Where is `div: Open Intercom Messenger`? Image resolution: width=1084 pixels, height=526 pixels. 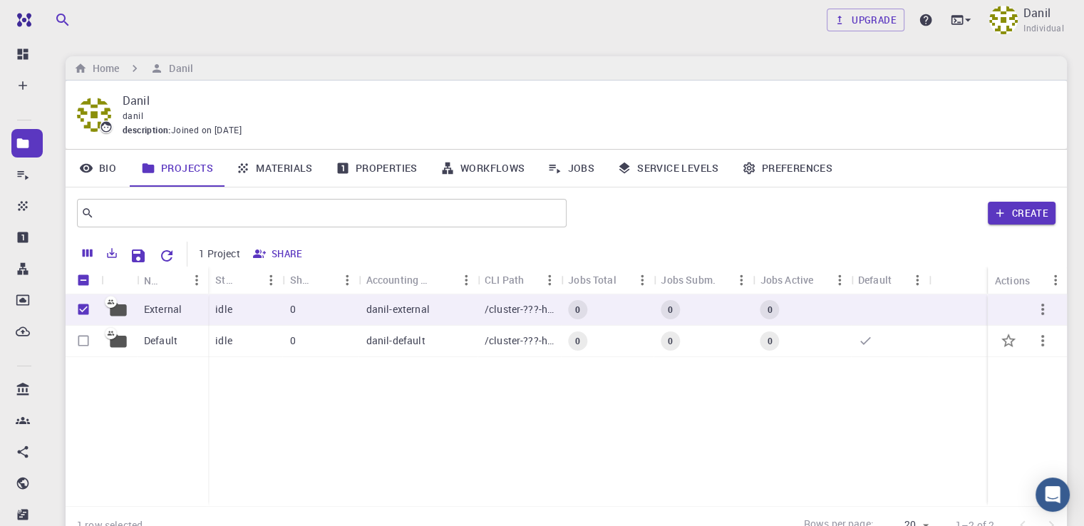 div: Open Intercom Messenger is located at coordinates (1053, 495).